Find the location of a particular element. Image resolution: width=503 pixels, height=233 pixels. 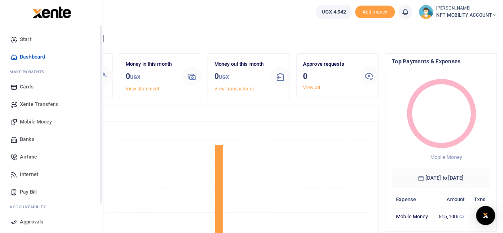

li: Ac is located at coordinates (51, 206).